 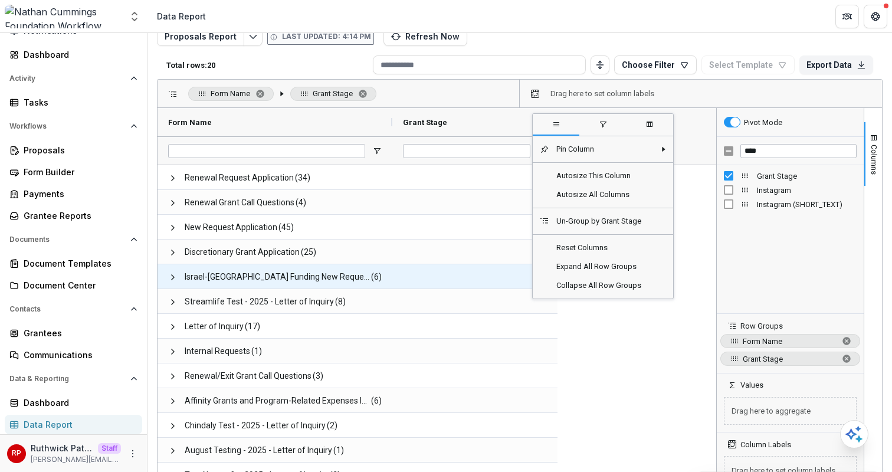 What do you see at coordinates (603, 93) in the screenshot?
I see `div: Column Labels` at bounding box center [603, 93].